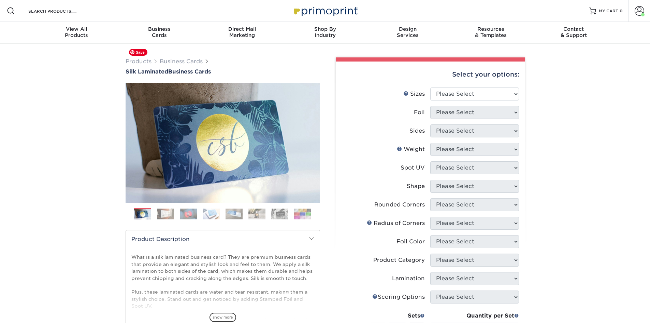  What do you see at coordinates (138, 52) in the screenshot?
I see `span: Save` at bounding box center [138, 52].